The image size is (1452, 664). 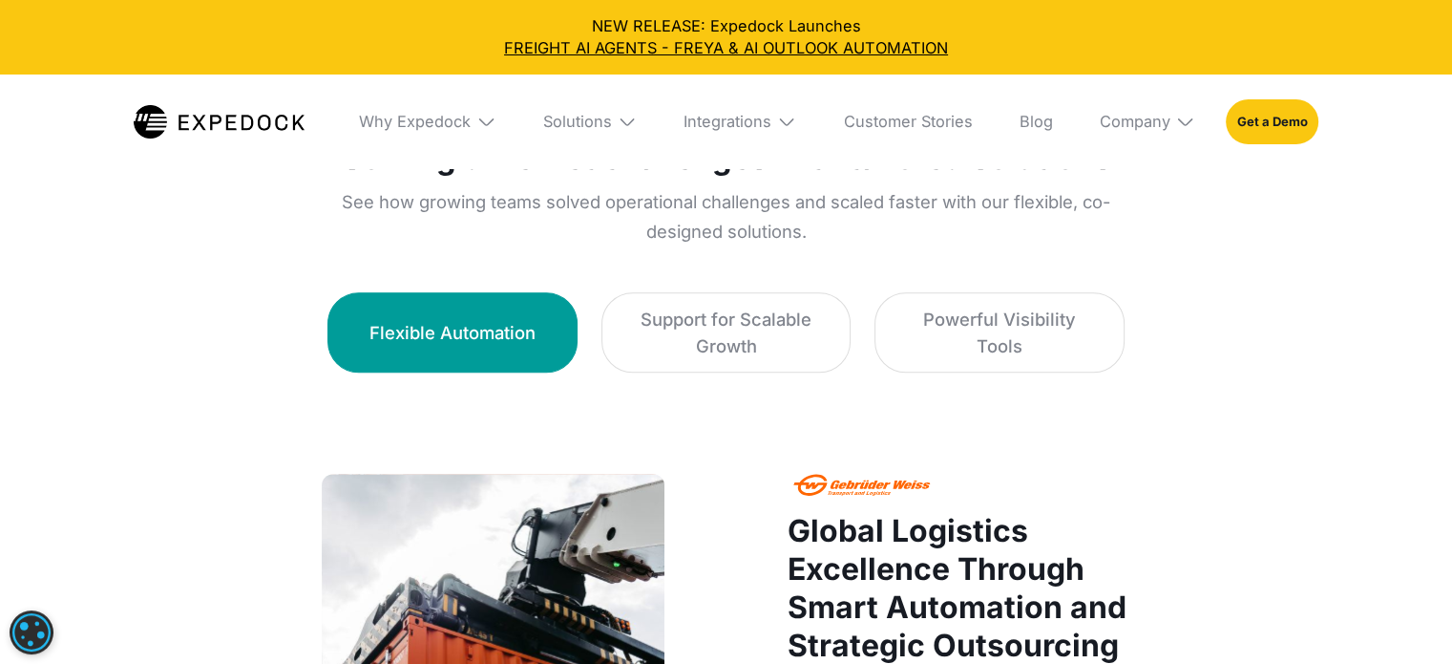 I want to click on a: Customer Stories, so click(x=908, y=121).